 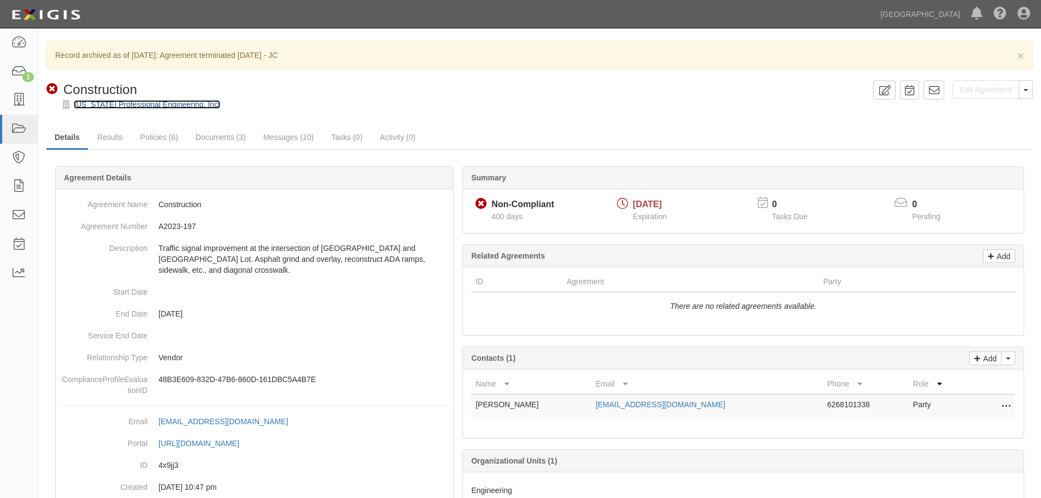 I want to click on a: Messages (10), so click(x=289, y=137).